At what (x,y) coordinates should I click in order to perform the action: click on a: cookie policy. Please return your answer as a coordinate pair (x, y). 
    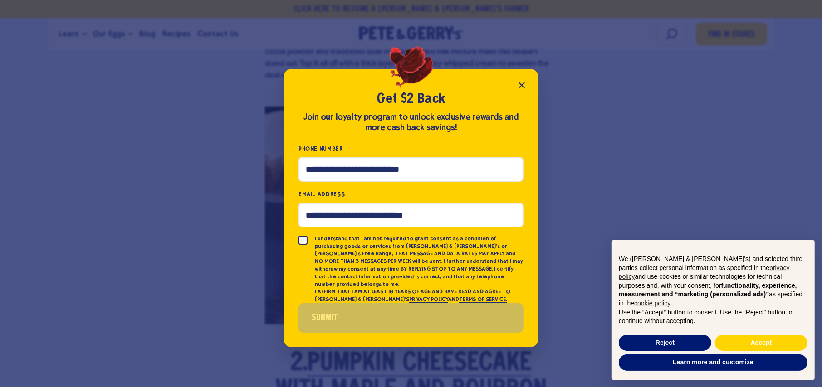
    Looking at the image, I should click on (652, 303).